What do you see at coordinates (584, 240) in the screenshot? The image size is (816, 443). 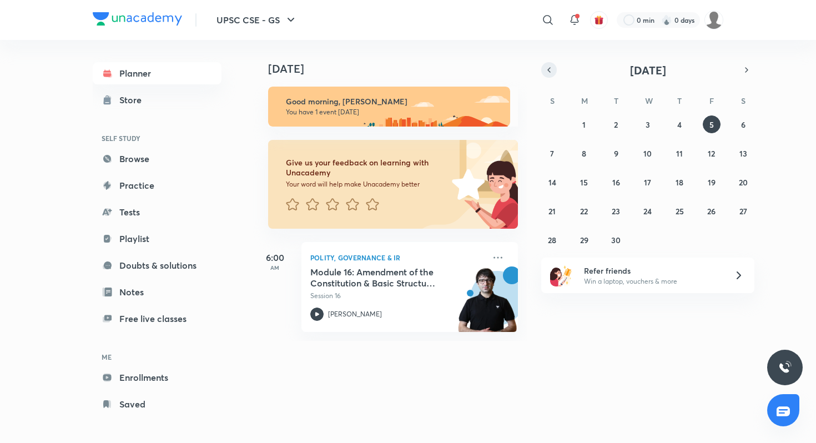 I see `button: September 29, 2025` at bounding box center [584, 240].